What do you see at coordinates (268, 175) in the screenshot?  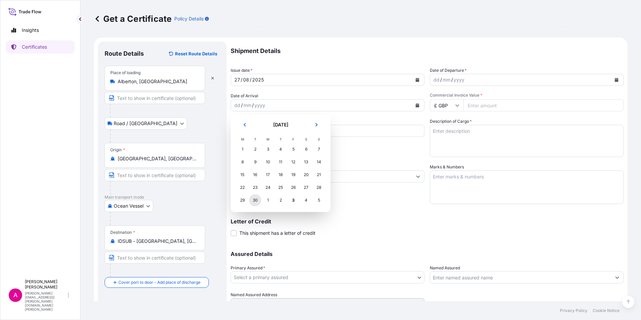 I see `div: Wednesday 17 September 2025` at bounding box center [268, 175].